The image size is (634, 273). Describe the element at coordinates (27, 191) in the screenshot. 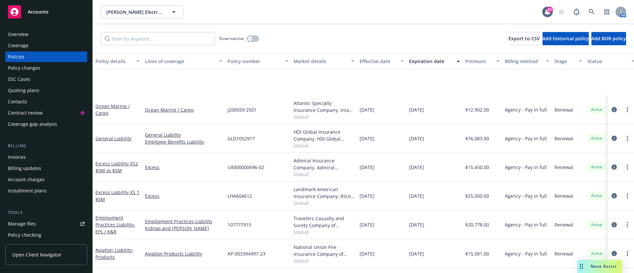

I see `div: Installment plans` at that location.